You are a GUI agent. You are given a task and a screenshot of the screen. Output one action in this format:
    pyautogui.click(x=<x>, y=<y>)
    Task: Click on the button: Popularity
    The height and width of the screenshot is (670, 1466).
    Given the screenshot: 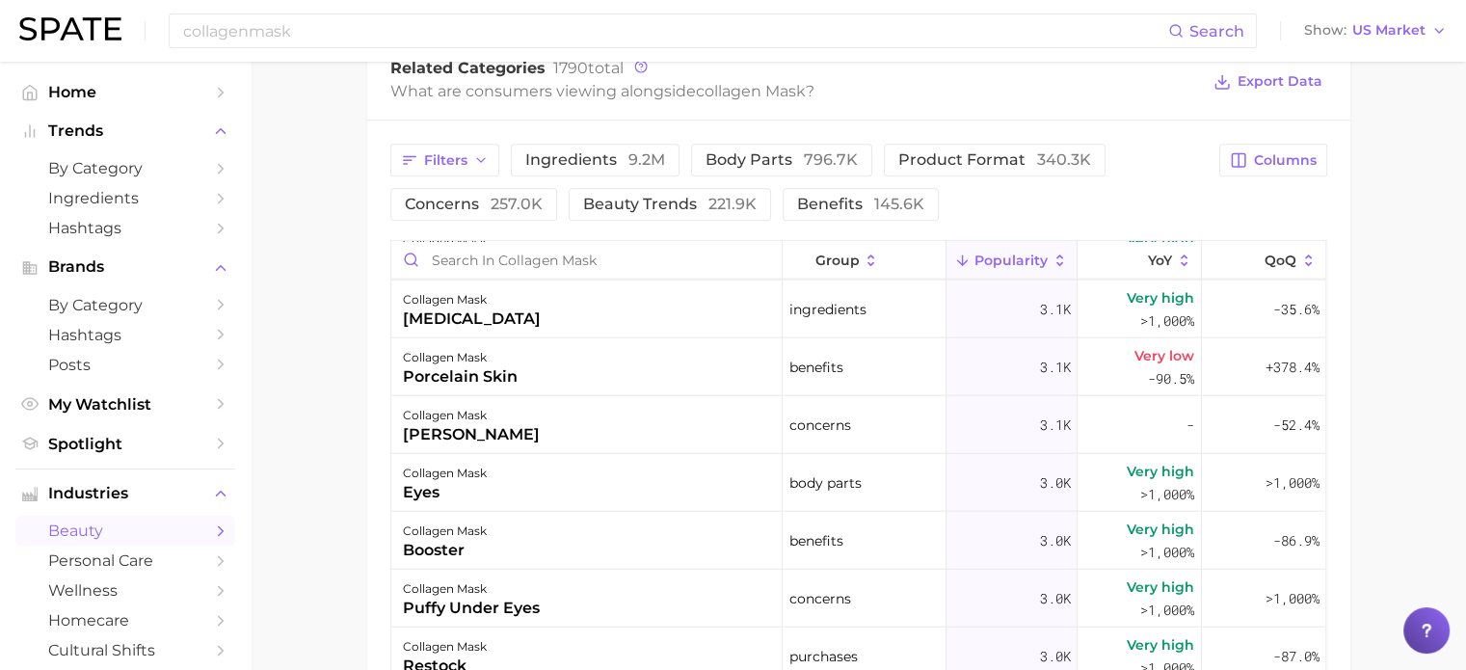 What is the action you would take?
    pyautogui.click(x=1012, y=259)
    